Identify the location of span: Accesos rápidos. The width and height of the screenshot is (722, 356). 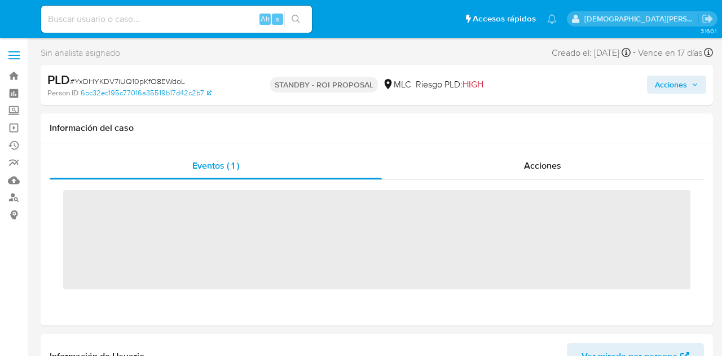
(504, 19).